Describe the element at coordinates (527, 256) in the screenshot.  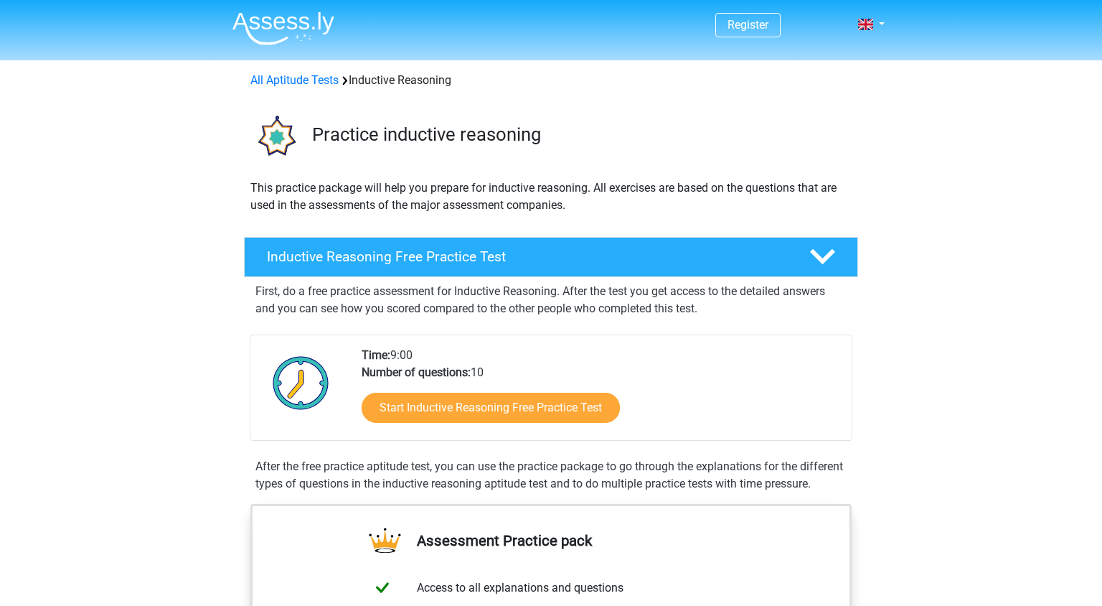
I see `h4: Inductive Reasoning Free Practice Test` at that location.